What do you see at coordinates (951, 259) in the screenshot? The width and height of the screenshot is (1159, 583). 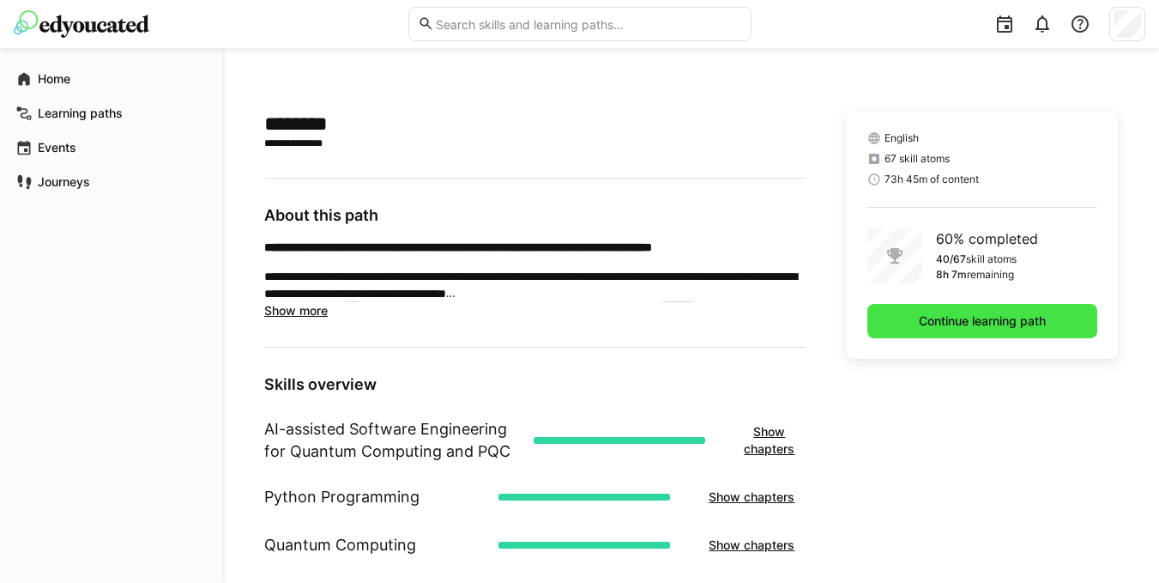 I see `p: 40/67` at bounding box center [951, 259].